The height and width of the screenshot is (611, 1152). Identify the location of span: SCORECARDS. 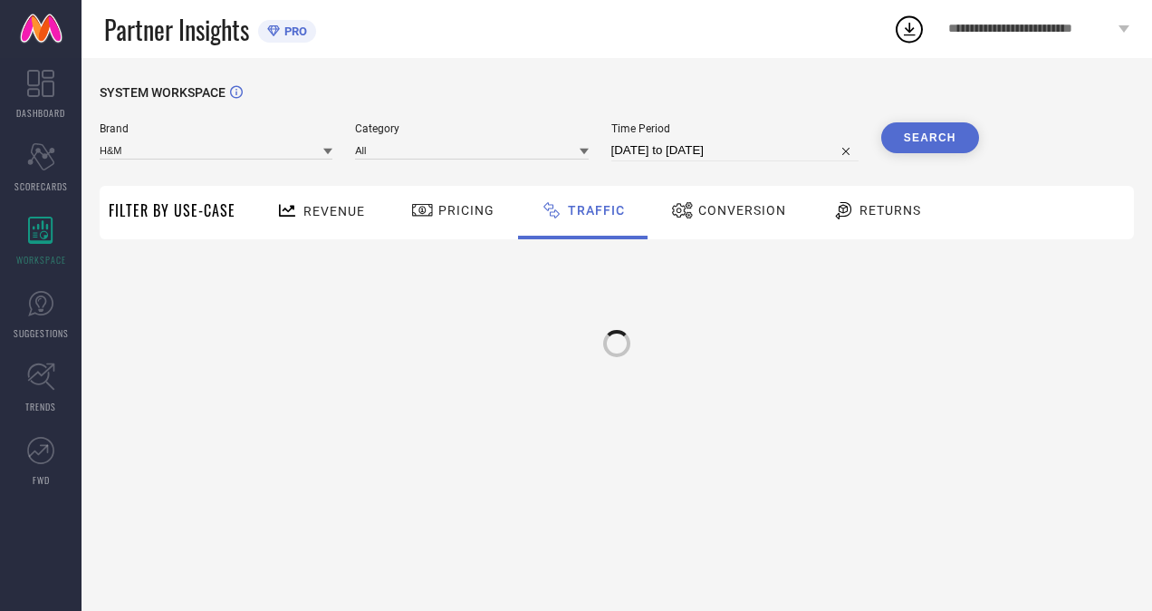
(41, 186).